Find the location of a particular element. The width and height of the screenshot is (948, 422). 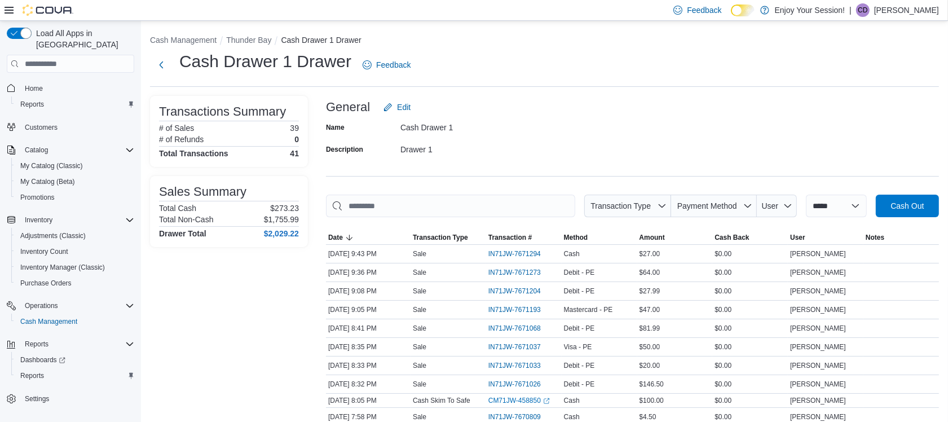

a: My Catalog (Classic) is located at coordinates (51, 166).